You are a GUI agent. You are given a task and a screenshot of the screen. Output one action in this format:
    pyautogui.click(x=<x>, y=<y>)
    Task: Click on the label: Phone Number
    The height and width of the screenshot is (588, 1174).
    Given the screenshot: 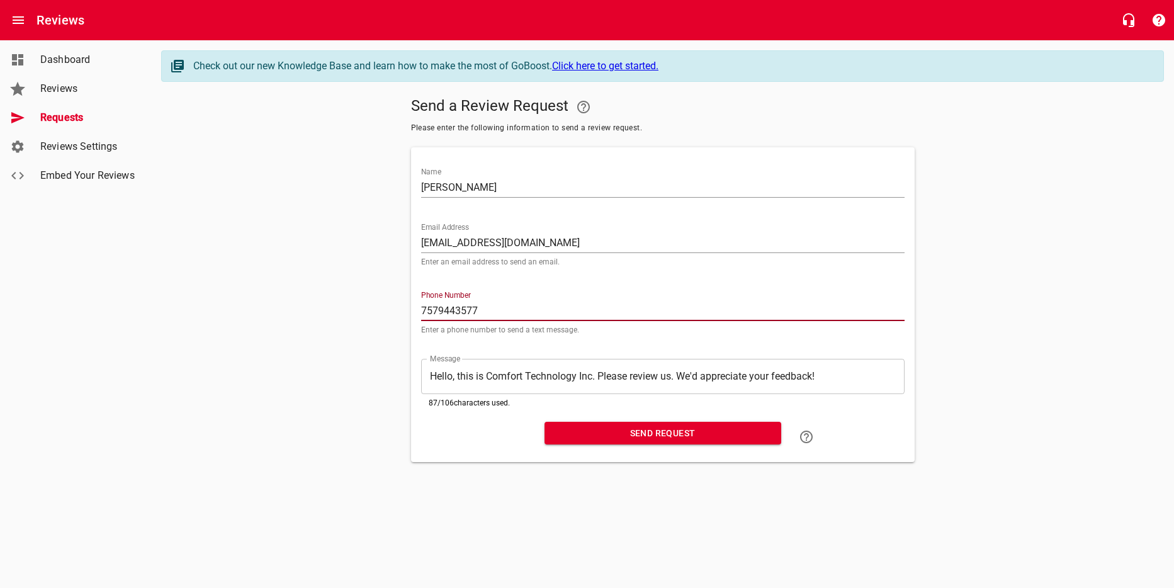 What is the action you would take?
    pyautogui.click(x=446, y=295)
    